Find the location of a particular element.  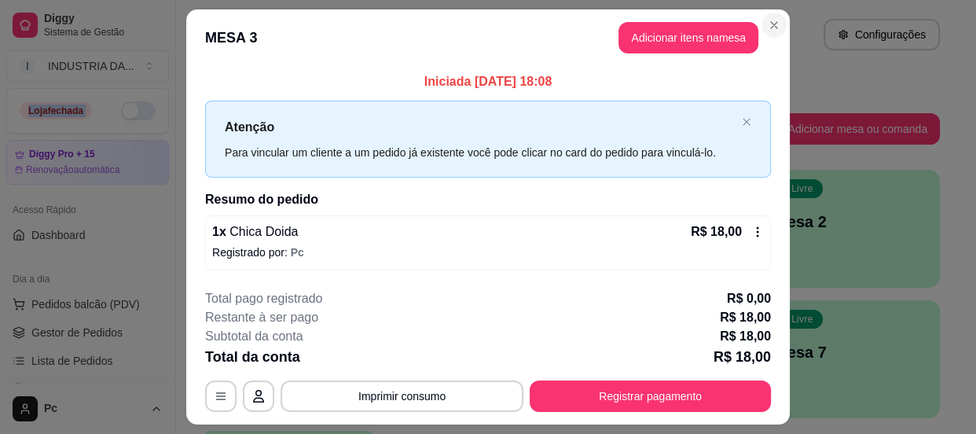

p: Subtotal da conta is located at coordinates (254, 336).